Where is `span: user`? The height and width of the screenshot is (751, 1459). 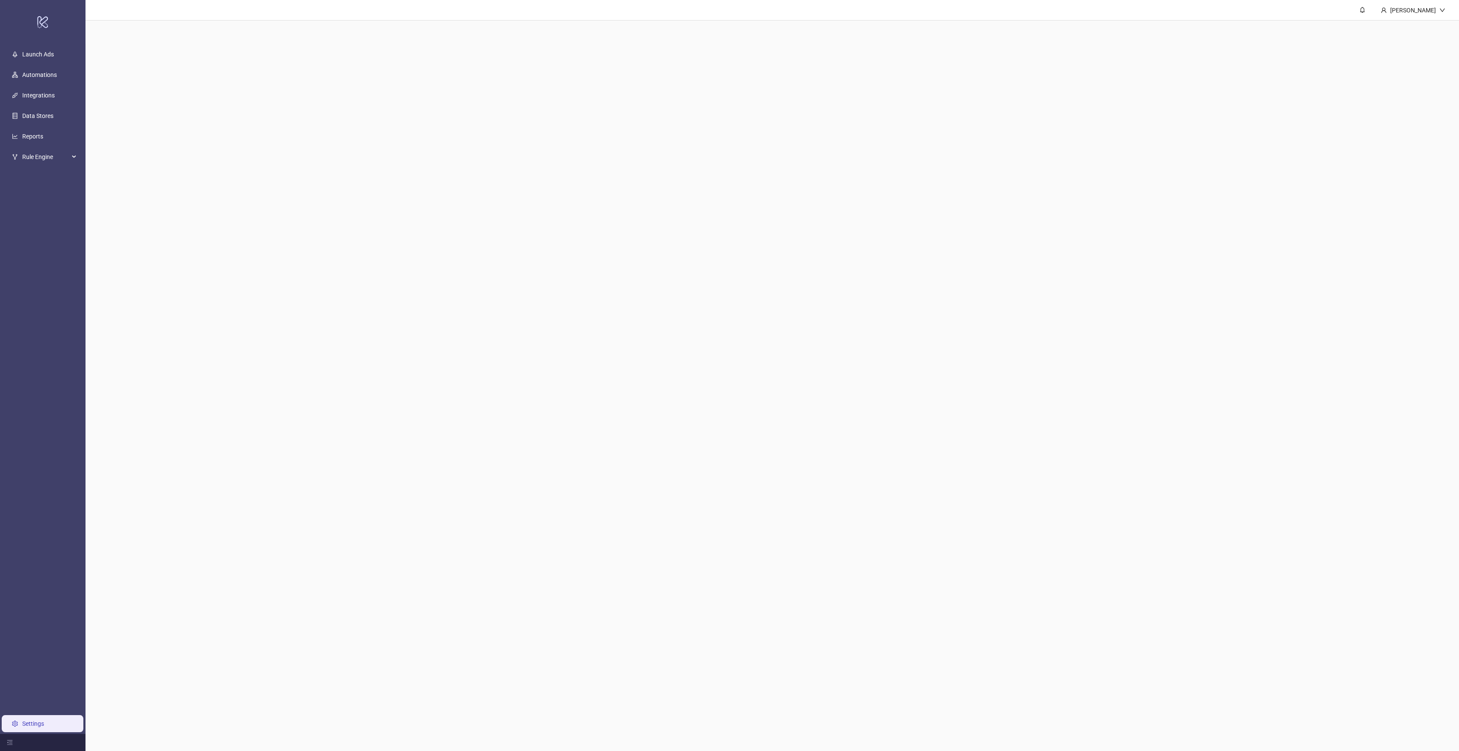 span: user is located at coordinates (1384, 10).